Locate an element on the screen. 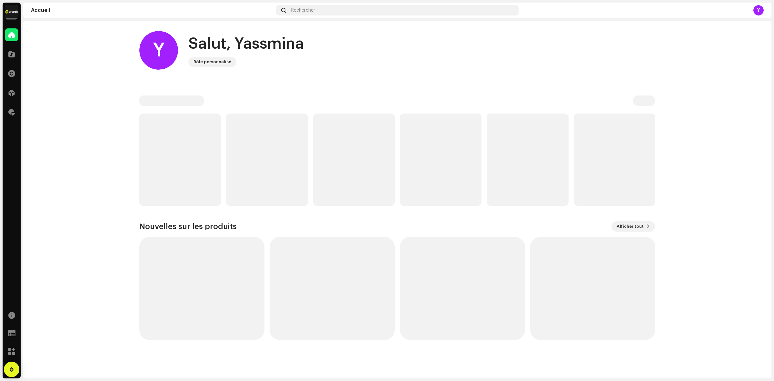 This screenshot has width=774, height=381. div: Open Intercom Messenger is located at coordinates (12, 369).